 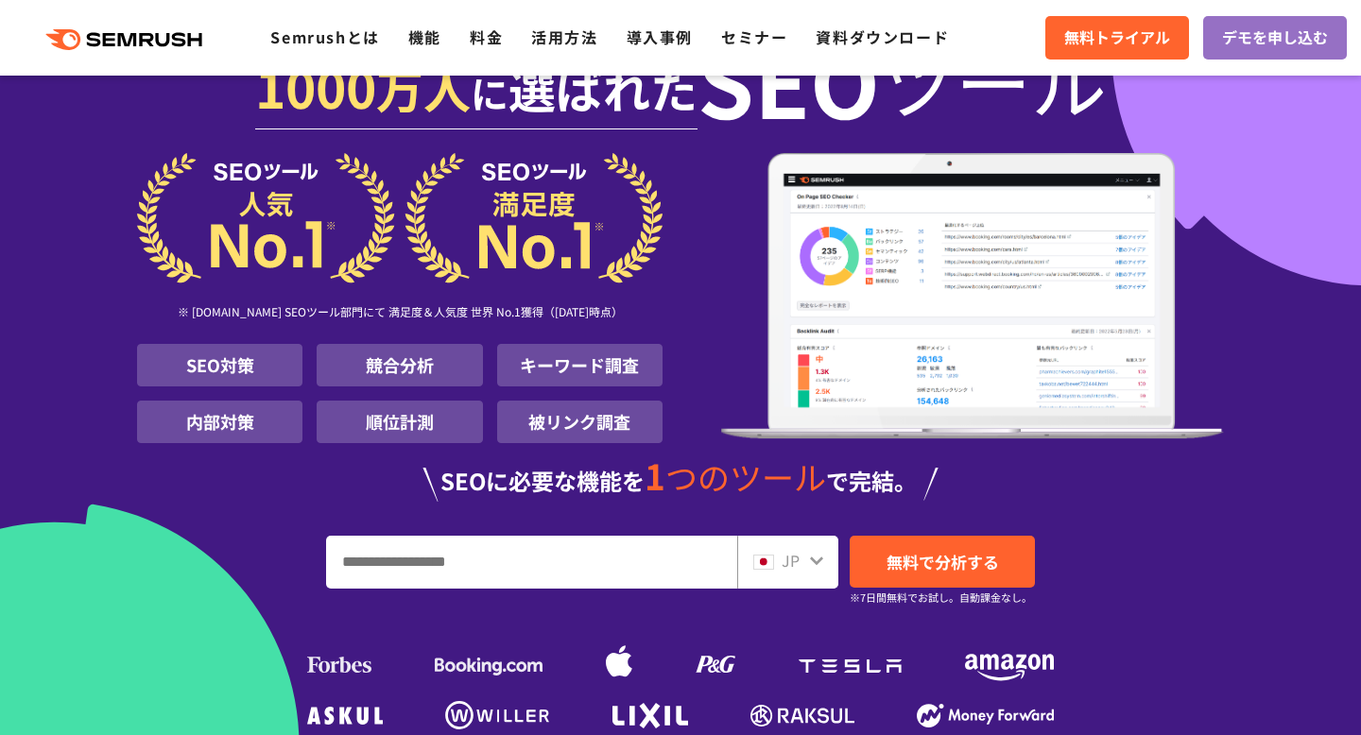 What do you see at coordinates (993, 80) in the screenshot?
I see `span: ツール` at bounding box center [993, 80].